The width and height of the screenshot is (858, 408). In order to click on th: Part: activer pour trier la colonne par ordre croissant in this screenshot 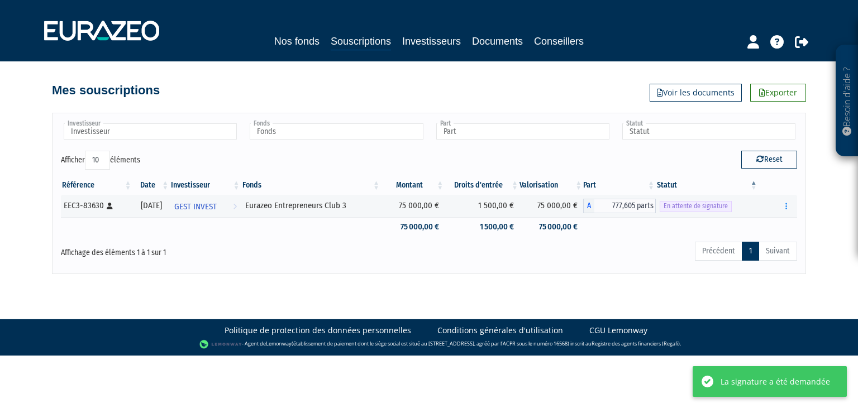, I will do `click(620, 186)`.